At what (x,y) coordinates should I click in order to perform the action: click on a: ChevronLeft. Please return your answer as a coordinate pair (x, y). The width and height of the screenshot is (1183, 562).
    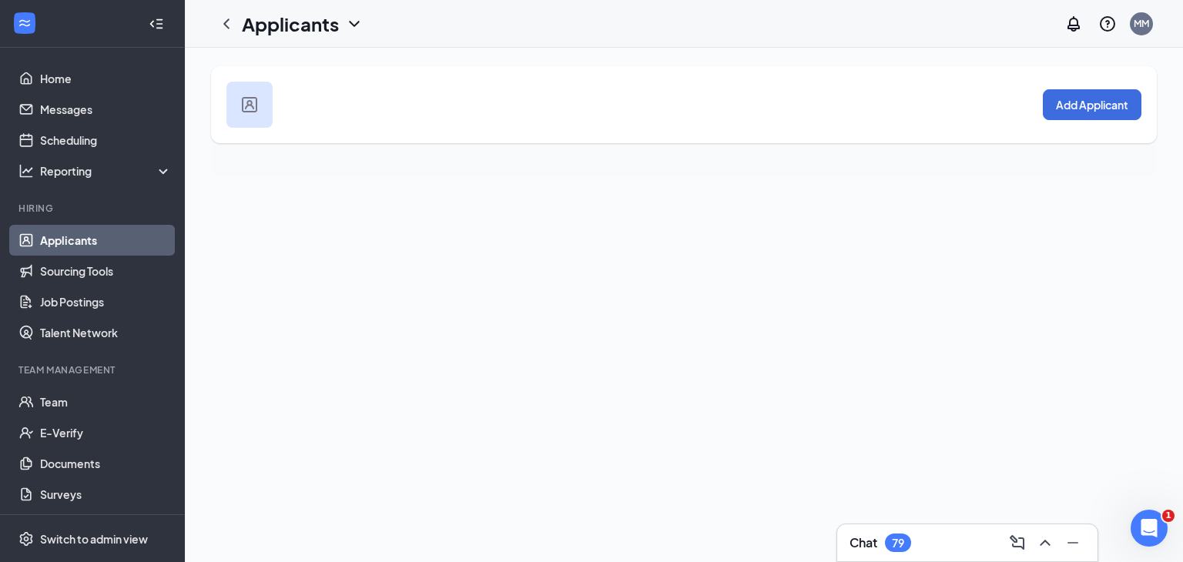
    Looking at the image, I should click on (226, 24).